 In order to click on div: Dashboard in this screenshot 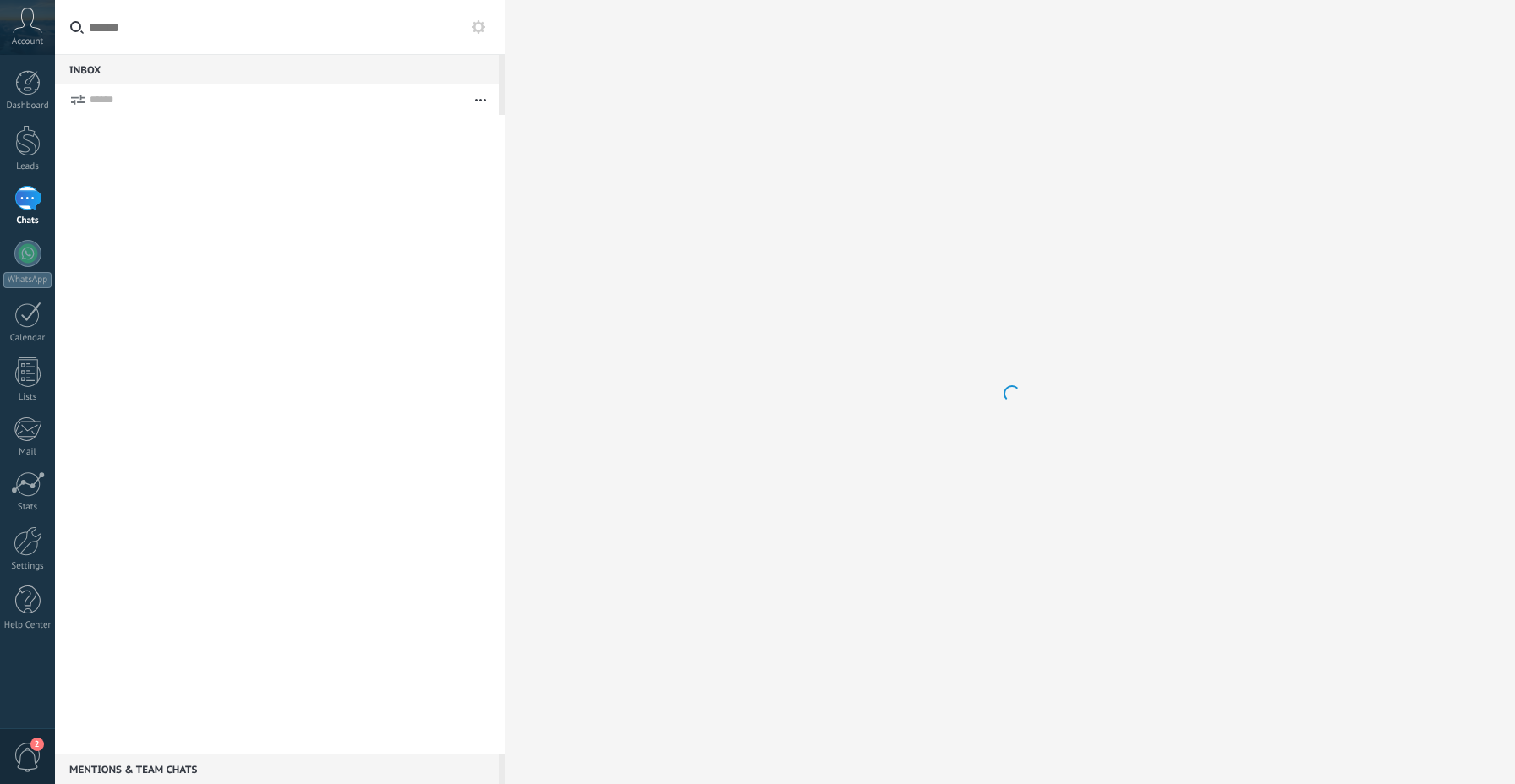, I will do `click(28, 106)`.